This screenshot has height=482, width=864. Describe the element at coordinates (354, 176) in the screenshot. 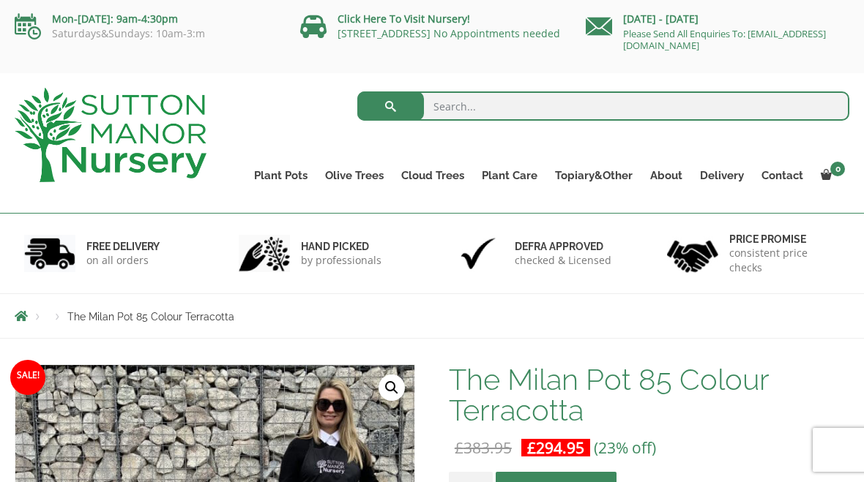

I see `a: Olive Trees` at that location.